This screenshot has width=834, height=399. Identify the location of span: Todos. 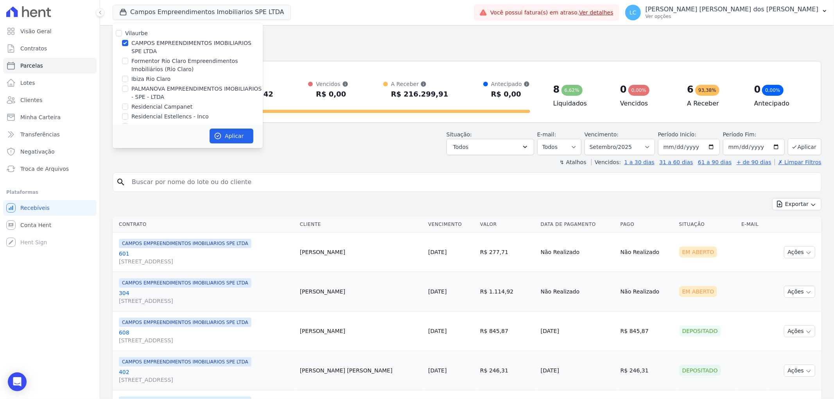
(460, 147).